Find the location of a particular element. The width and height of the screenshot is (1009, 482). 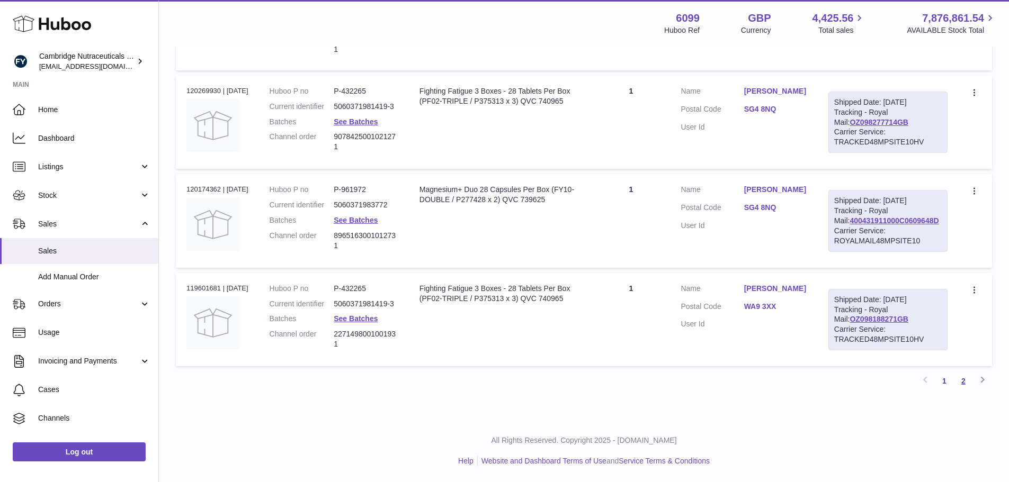

span: Cases is located at coordinates (94, 390).